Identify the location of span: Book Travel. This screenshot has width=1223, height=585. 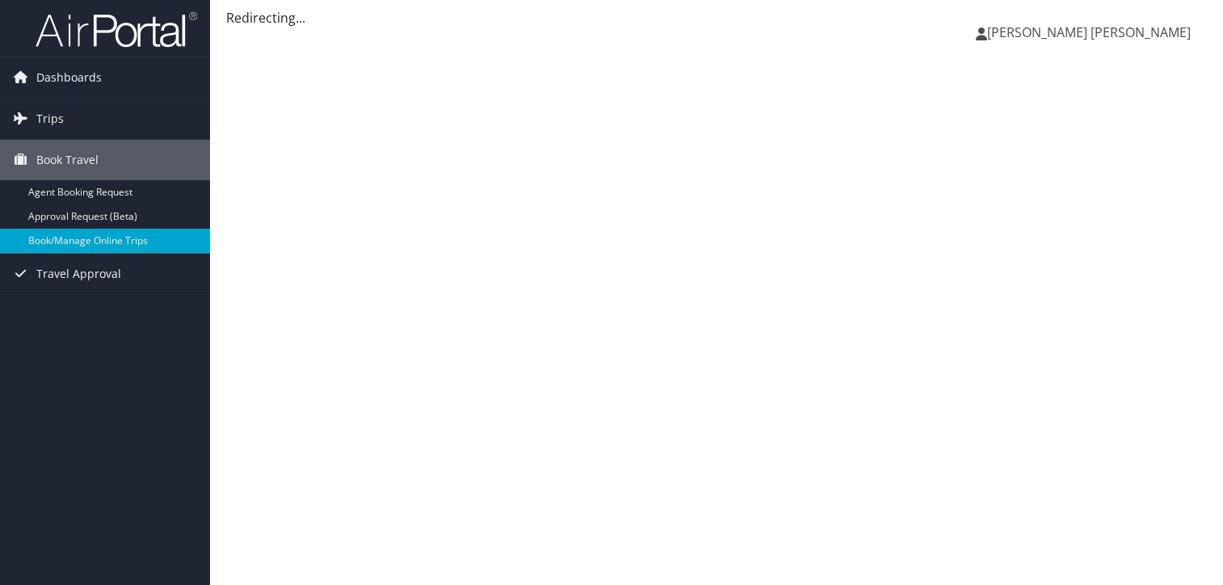
(67, 160).